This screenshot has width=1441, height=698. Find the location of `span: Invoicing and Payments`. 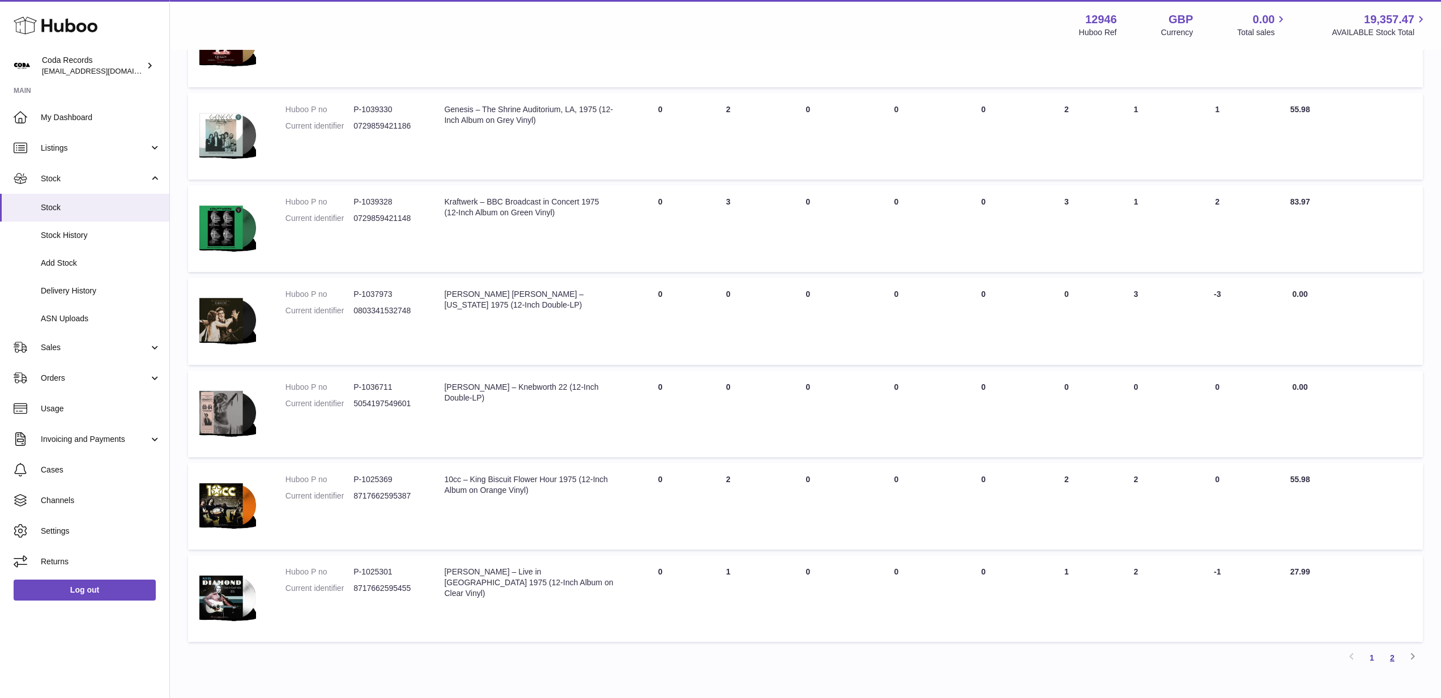

span: Invoicing and Payments is located at coordinates (95, 439).